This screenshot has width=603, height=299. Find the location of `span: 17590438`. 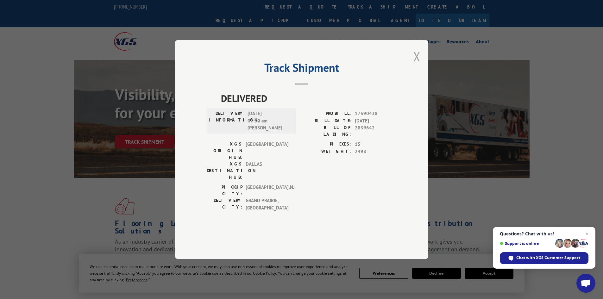

span: 17590438 is located at coordinates (376, 114).